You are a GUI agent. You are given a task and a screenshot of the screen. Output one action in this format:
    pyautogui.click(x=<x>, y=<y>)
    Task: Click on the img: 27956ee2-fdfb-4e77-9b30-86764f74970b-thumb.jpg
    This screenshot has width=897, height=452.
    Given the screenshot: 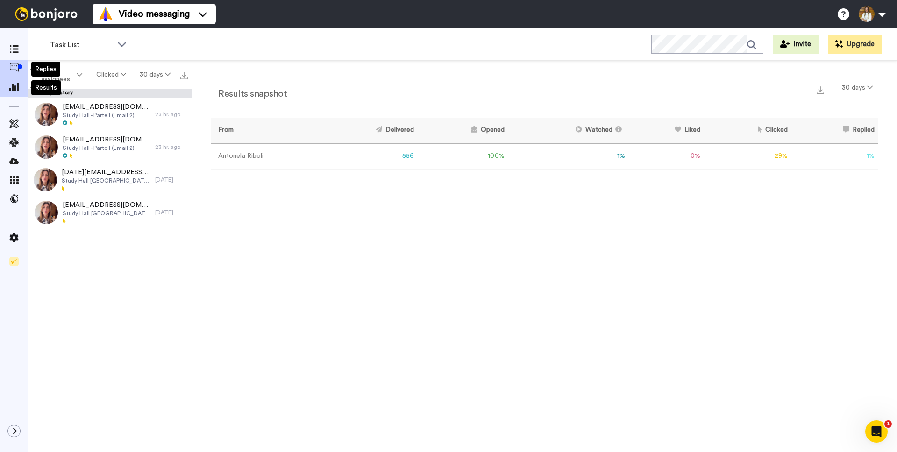 What is the action you would take?
    pyautogui.click(x=46, y=213)
    